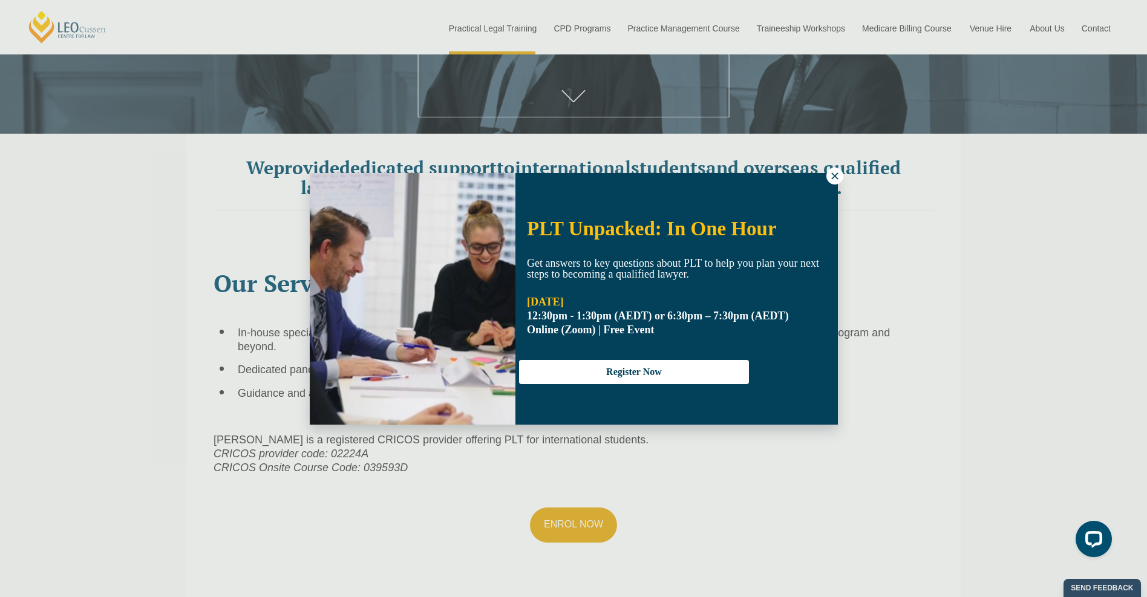 This screenshot has height=597, width=1147. Describe the element at coordinates (28, 23) in the screenshot. I see `button: Open LiveChat chat widget` at that location.